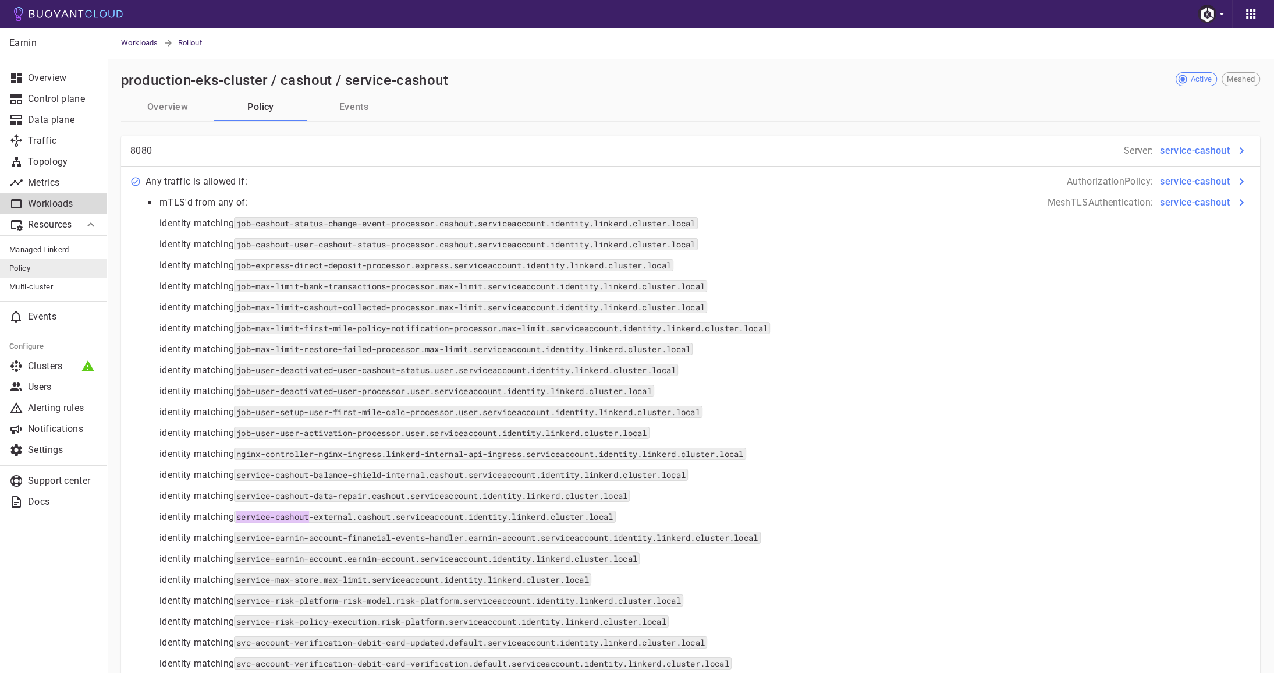  What do you see at coordinates (54, 346) in the screenshot?
I see `h5: Configure` at bounding box center [54, 346].